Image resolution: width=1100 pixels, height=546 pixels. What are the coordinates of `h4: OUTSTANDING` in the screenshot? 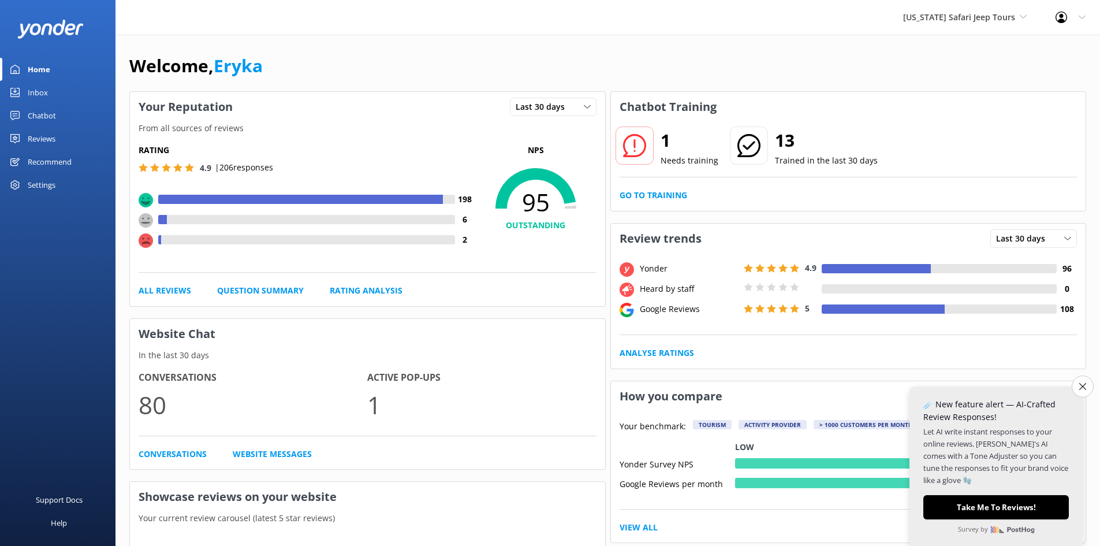 It's located at (536, 225).